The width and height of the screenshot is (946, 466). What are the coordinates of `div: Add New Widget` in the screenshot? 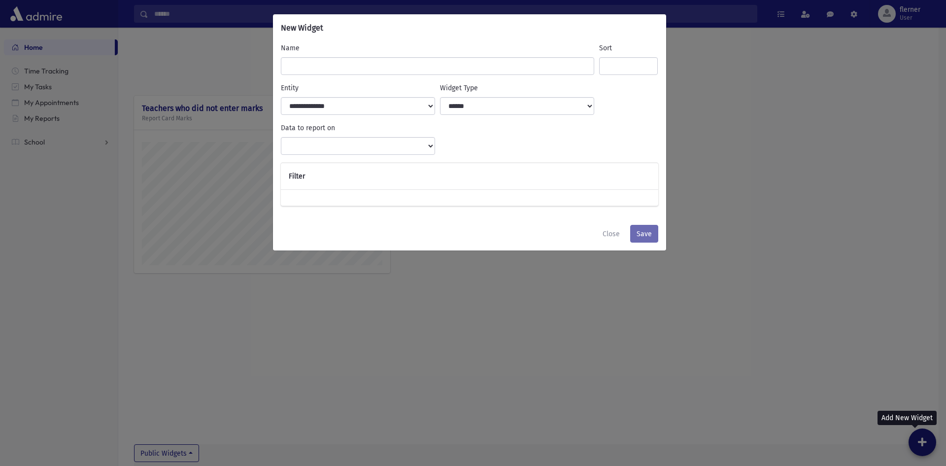 It's located at (907, 417).